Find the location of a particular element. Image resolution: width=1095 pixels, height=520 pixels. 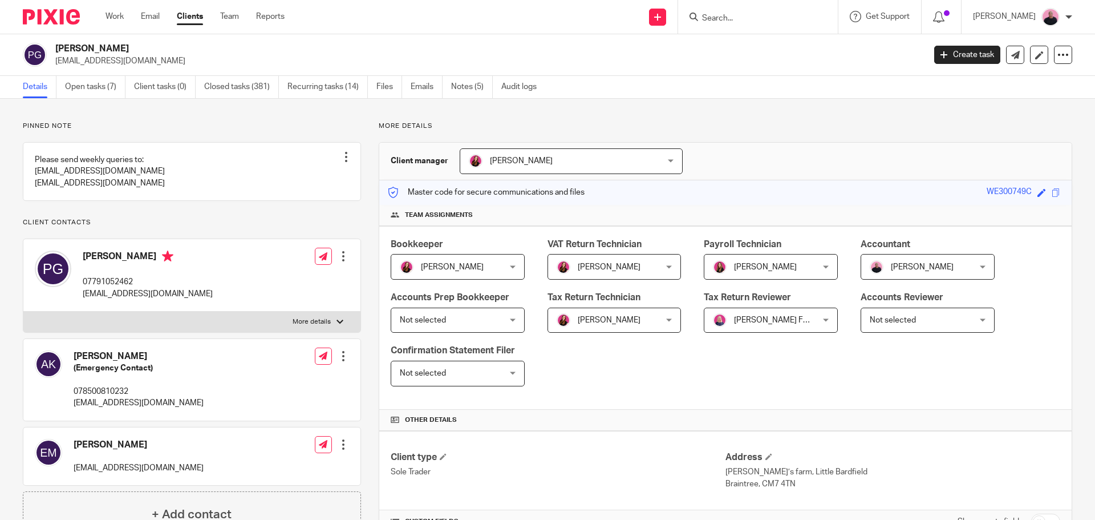

p: Sole Trader is located at coordinates (558, 472).